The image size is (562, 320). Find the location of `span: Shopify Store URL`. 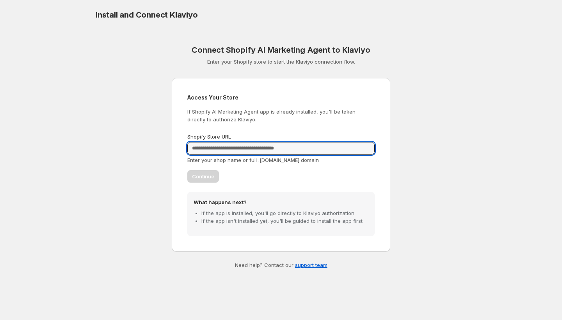

span: Shopify Store URL is located at coordinates (209, 137).